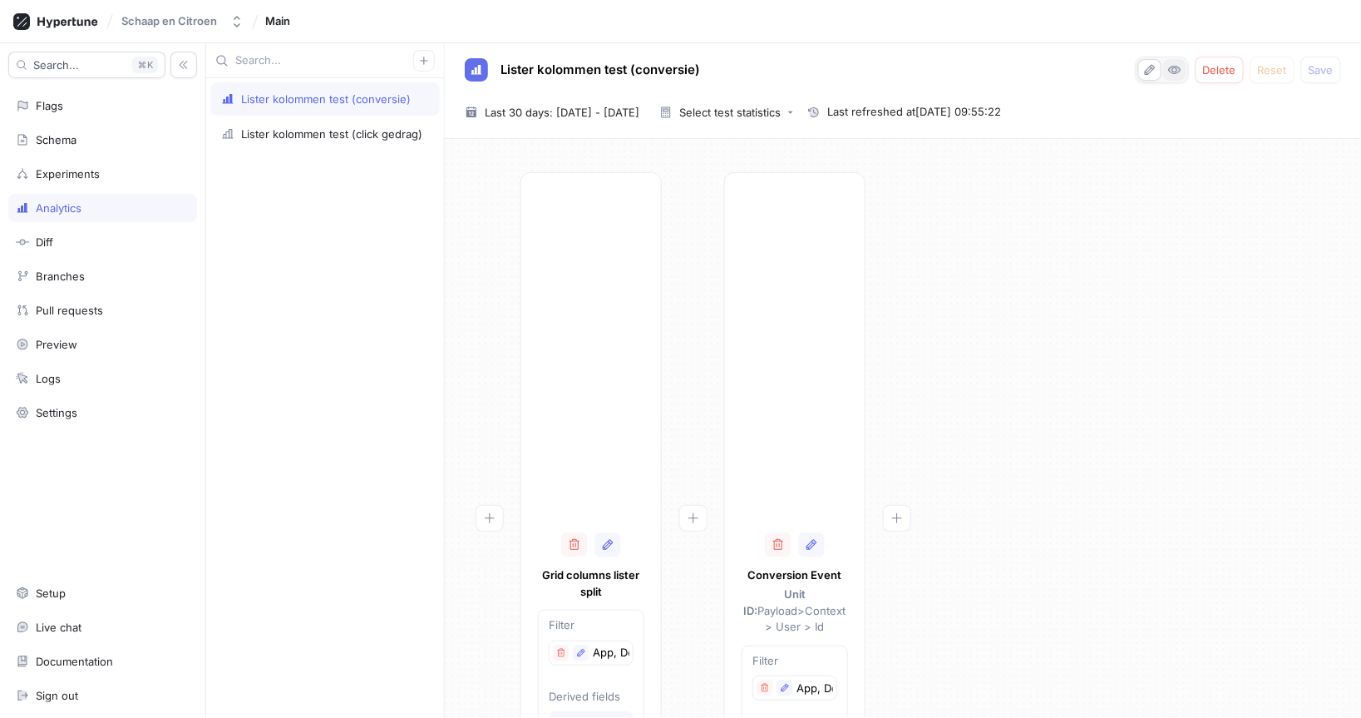 The image size is (1361, 718). I want to click on div: Branches, so click(60, 276).